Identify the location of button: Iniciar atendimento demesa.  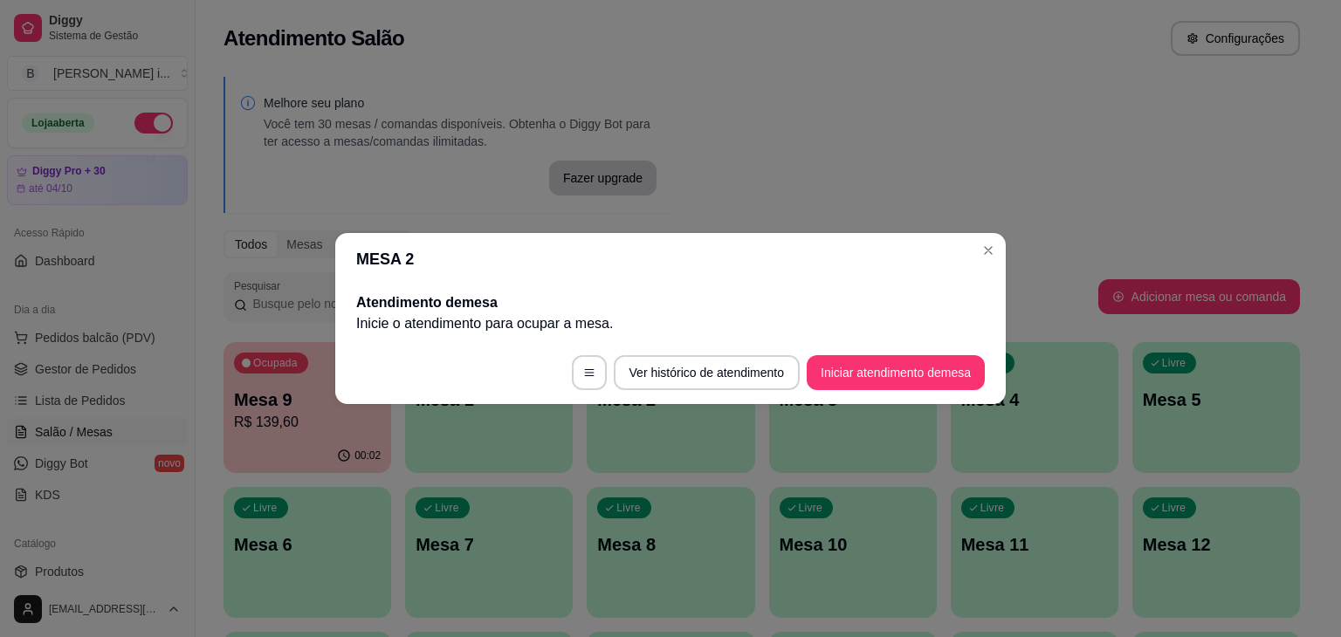
(896, 373).